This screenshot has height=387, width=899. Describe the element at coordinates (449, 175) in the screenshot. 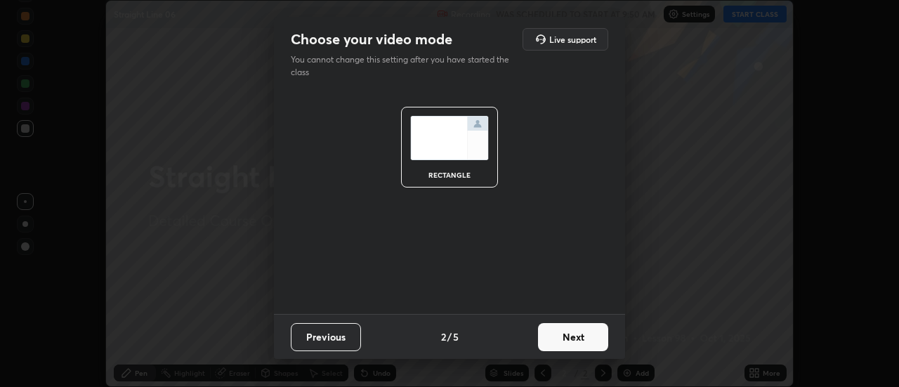

I see `div: rectangle` at that location.